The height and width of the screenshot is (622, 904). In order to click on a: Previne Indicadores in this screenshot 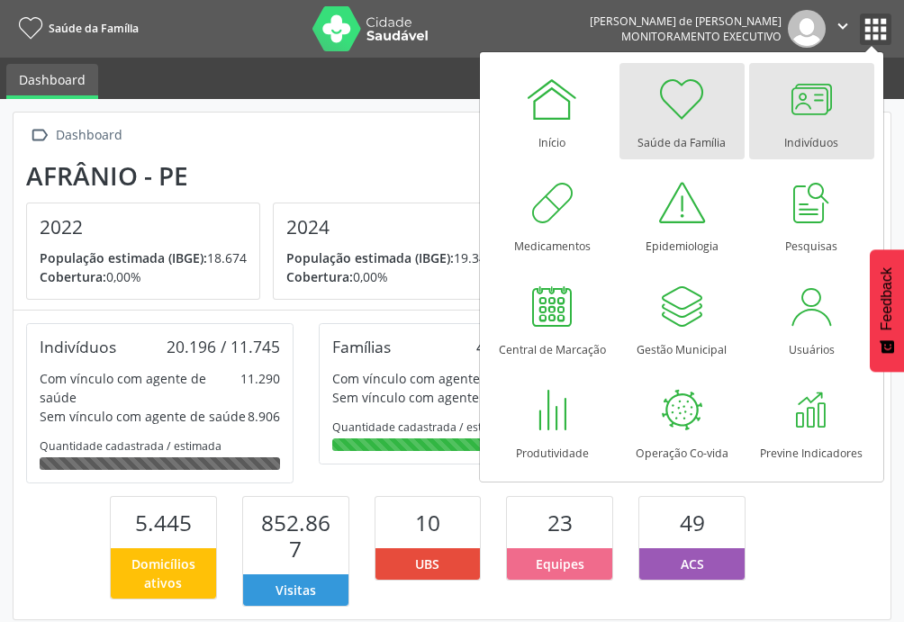, I will do `click(812, 422)`.